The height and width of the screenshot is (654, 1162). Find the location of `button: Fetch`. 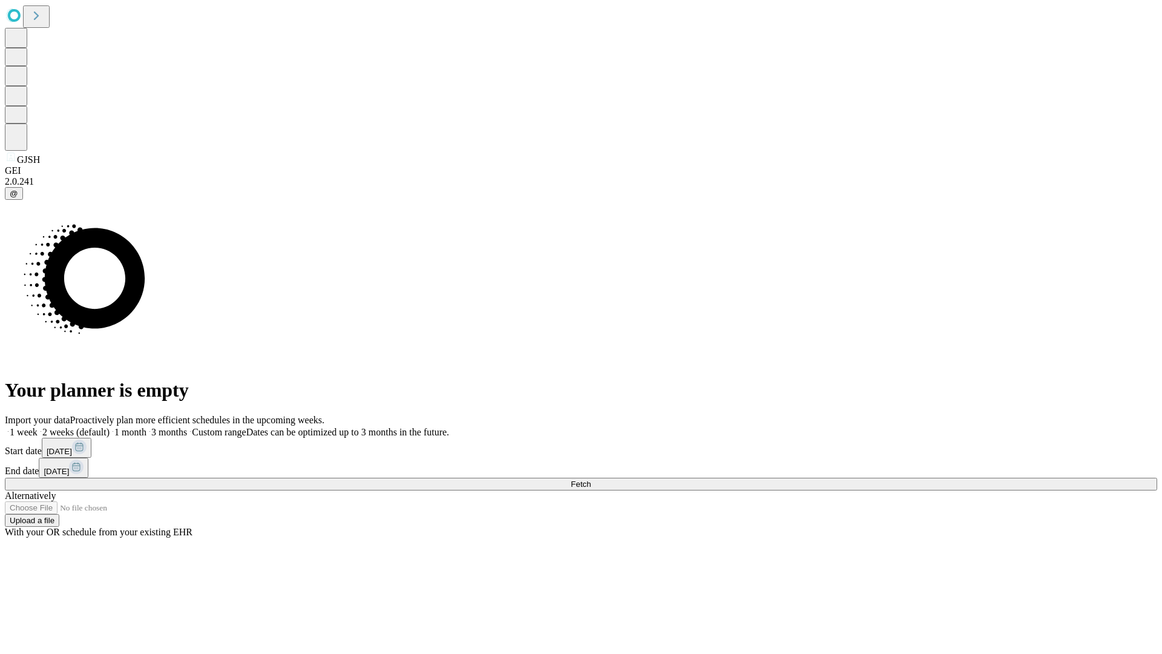

button: Fetch is located at coordinates (581, 484).